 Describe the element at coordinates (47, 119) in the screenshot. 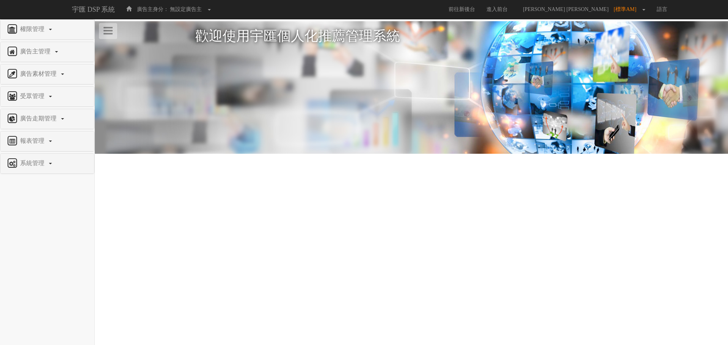

I see `a: 廣告走期管理` at that location.